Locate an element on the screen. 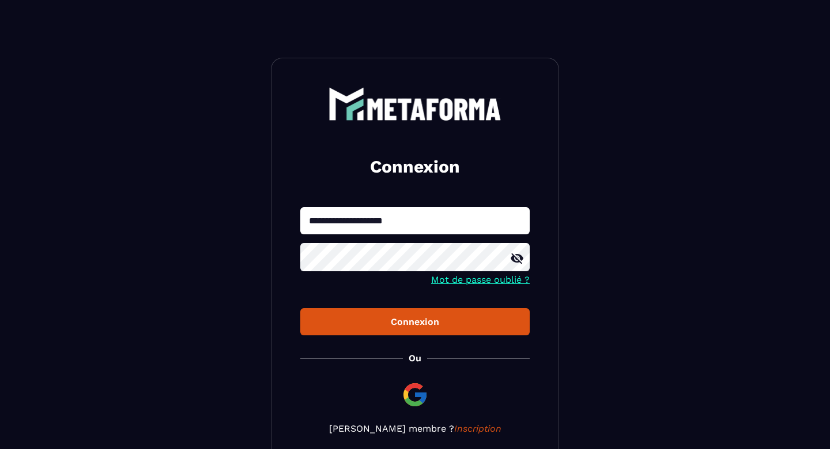 This screenshot has width=830, height=449. a: logo is located at coordinates (415, 104).